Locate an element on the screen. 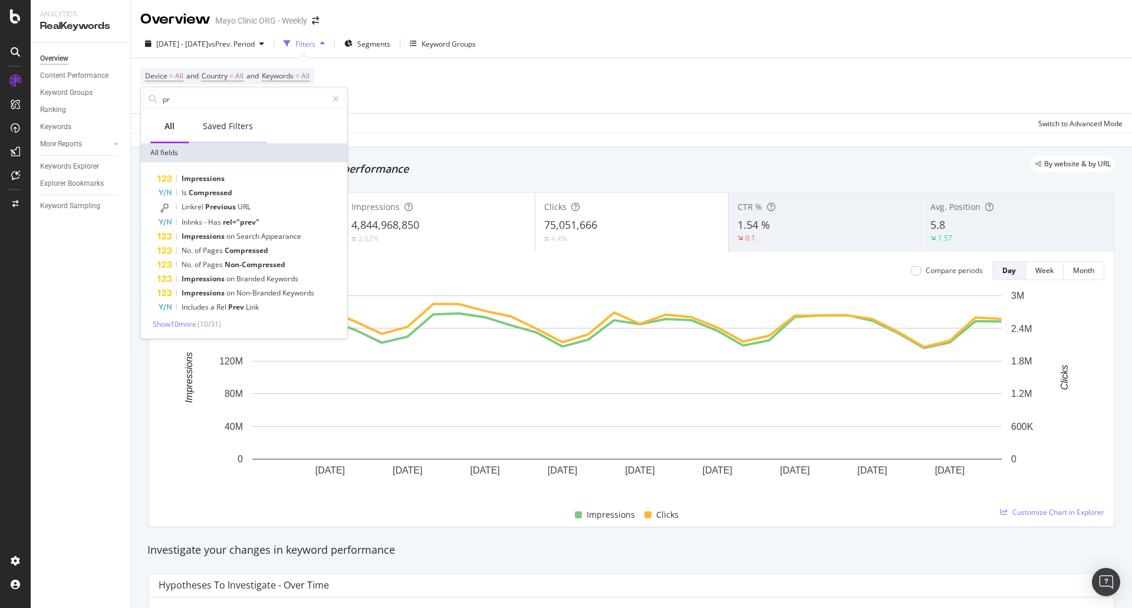 Image resolution: width=1132 pixels, height=608 pixels. a: Overview is located at coordinates (81, 58).